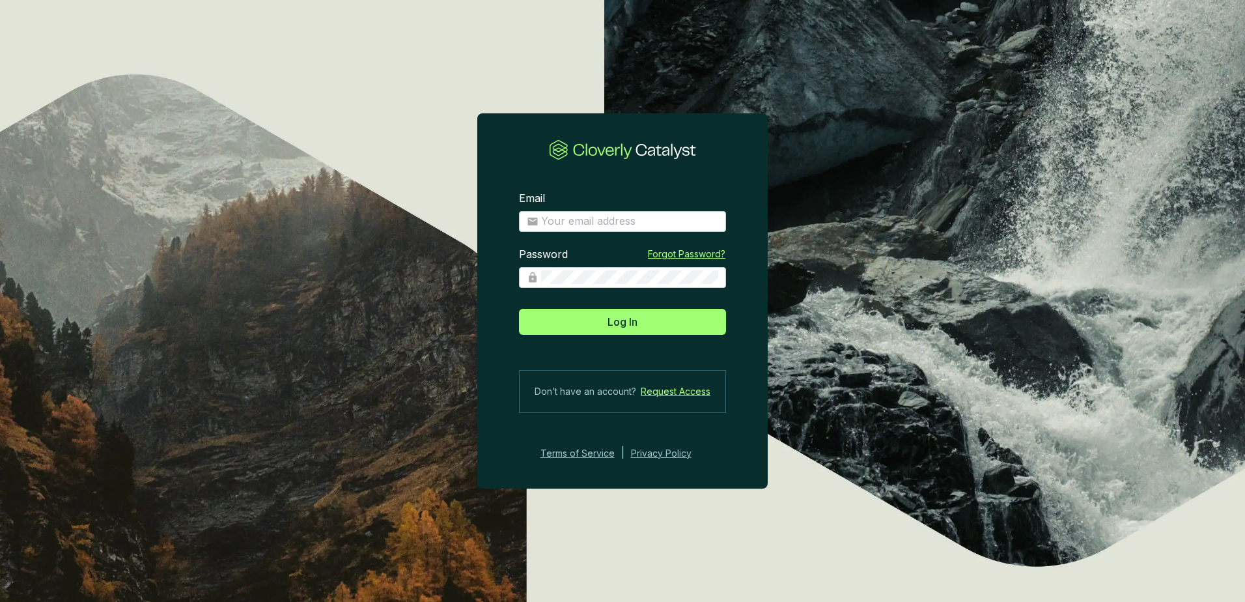 The height and width of the screenshot is (602, 1245). Describe the element at coordinates (630, 277) in the screenshot. I see `input: Password` at that location.